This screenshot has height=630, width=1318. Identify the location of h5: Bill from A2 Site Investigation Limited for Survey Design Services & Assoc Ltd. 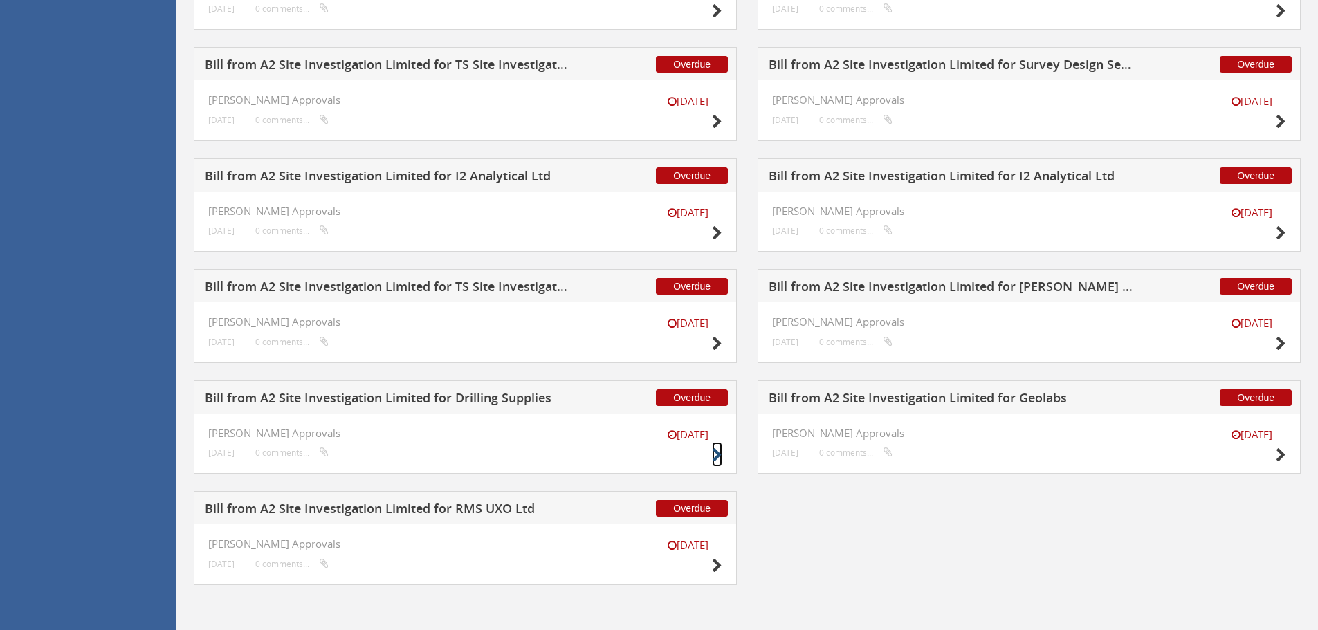
(950, 66).